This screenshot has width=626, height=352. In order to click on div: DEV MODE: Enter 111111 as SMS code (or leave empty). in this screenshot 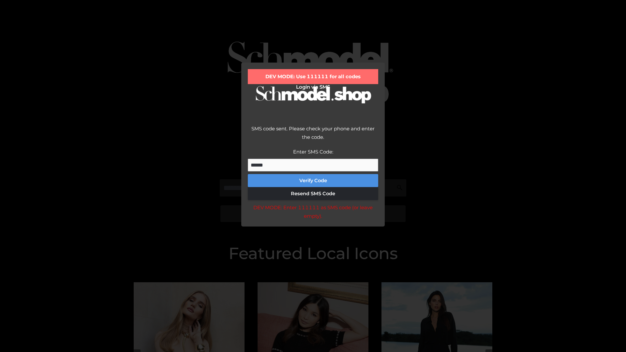, I will do `click(313, 212)`.